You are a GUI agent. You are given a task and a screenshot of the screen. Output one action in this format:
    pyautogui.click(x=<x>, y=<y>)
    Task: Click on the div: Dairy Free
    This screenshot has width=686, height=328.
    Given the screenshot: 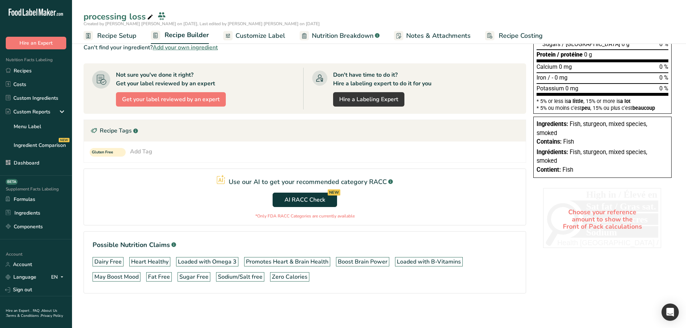 What is the action you would take?
    pyautogui.click(x=108, y=262)
    